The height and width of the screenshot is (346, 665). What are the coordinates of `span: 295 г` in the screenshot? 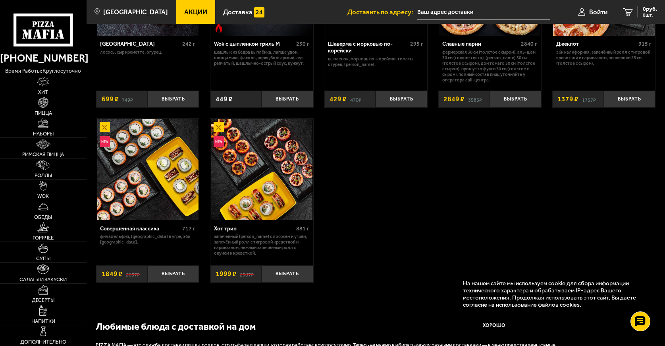 It's located at (417, 44).